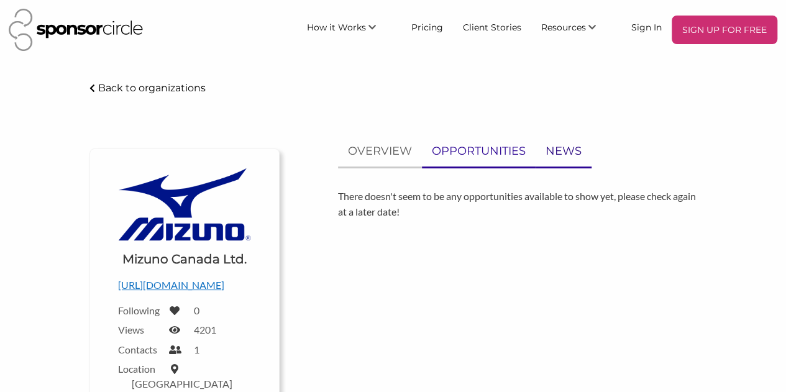 The height and width of the screenshot is (392, 786). What do you see at coordinates (184, 259) in the screenshot?
I see `h1: Mizuno Canada Ltd.` at bounding box center [184, 259].